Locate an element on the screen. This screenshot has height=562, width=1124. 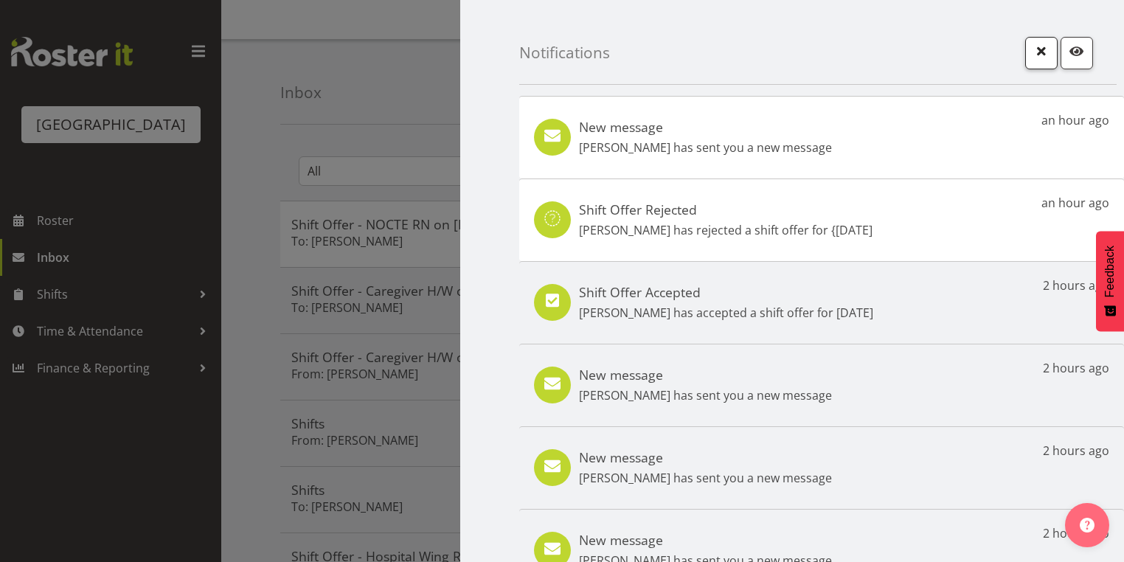
h5: Shift Offer Accepted is located at coordinates (725, 292).